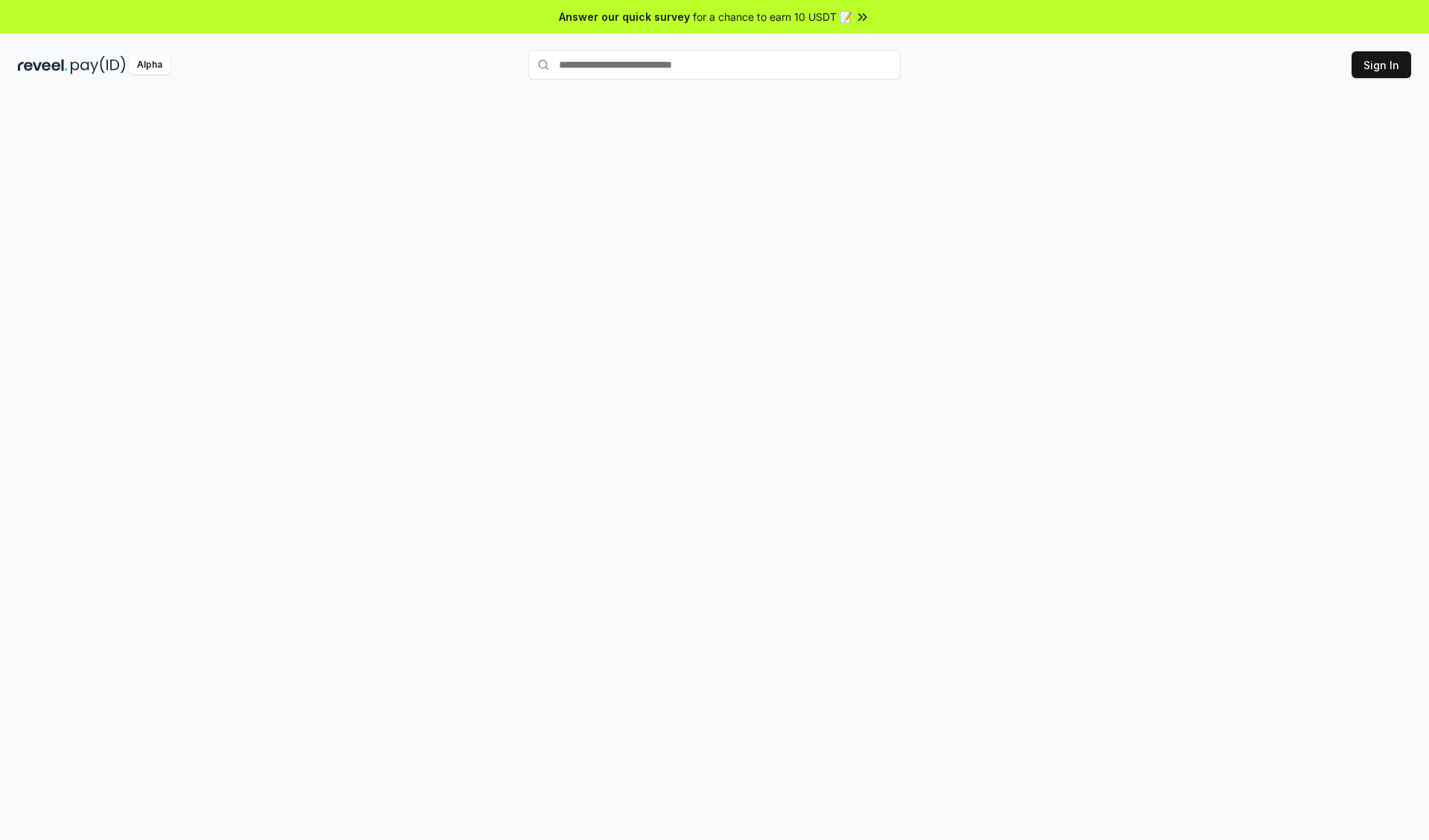 Image resolution: width=1429 pixels, height=840 pixels. What do you see at coordinates (625, 17) in the screenshot?
I see `span: Answer our quick survey` at bounding box center [625, 17].